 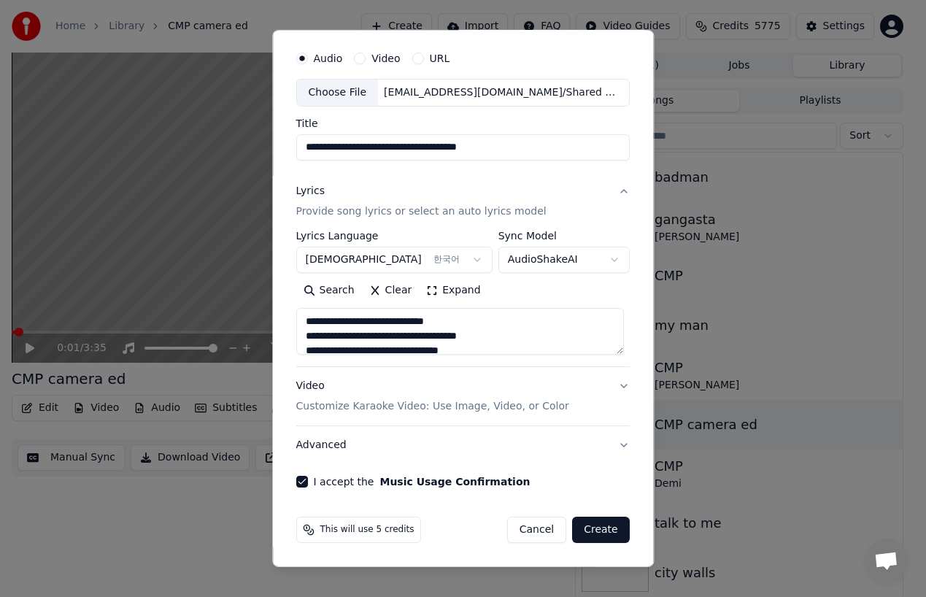 What do you see at coordinates (329, 290) in the screenshot?
I see `button: Search` at bounding box center [329, 290].